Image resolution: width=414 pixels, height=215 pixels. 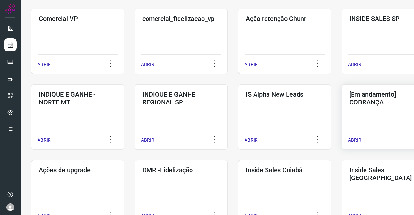 What do you see at coordinates (78, 19) in the screenshot?
I see `h3: Comercial VP` at bounding box center [78, 19].